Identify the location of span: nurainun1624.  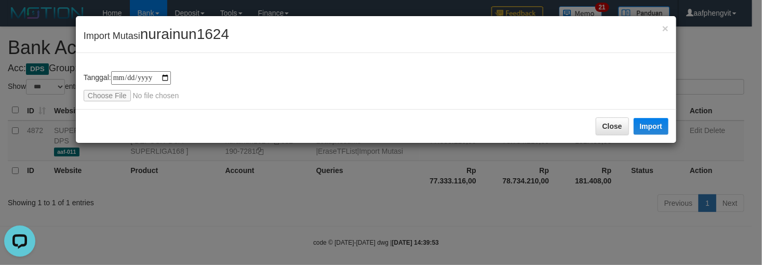
(184, 34).